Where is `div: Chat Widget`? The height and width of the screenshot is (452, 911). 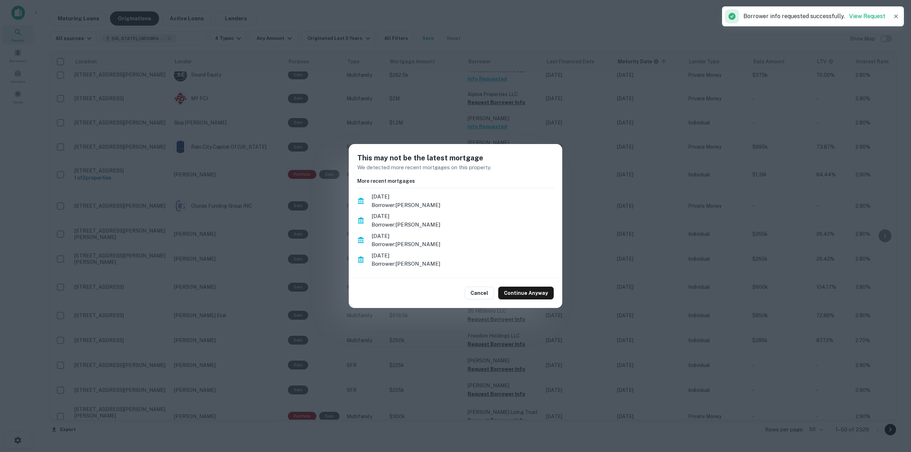
div: Chat Widget is located at coordinates (893, 412).